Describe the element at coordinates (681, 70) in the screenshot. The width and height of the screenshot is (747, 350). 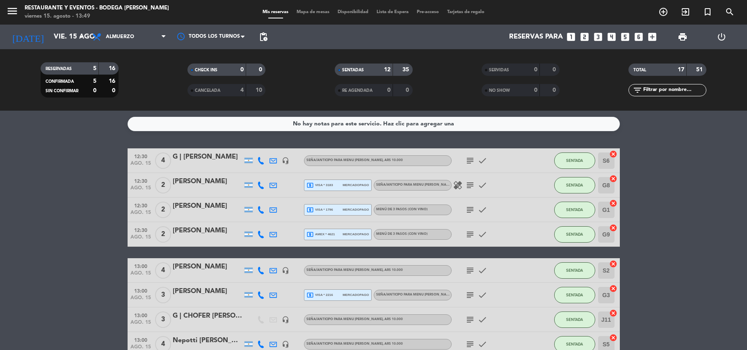
I see `strong: 17` at that location.